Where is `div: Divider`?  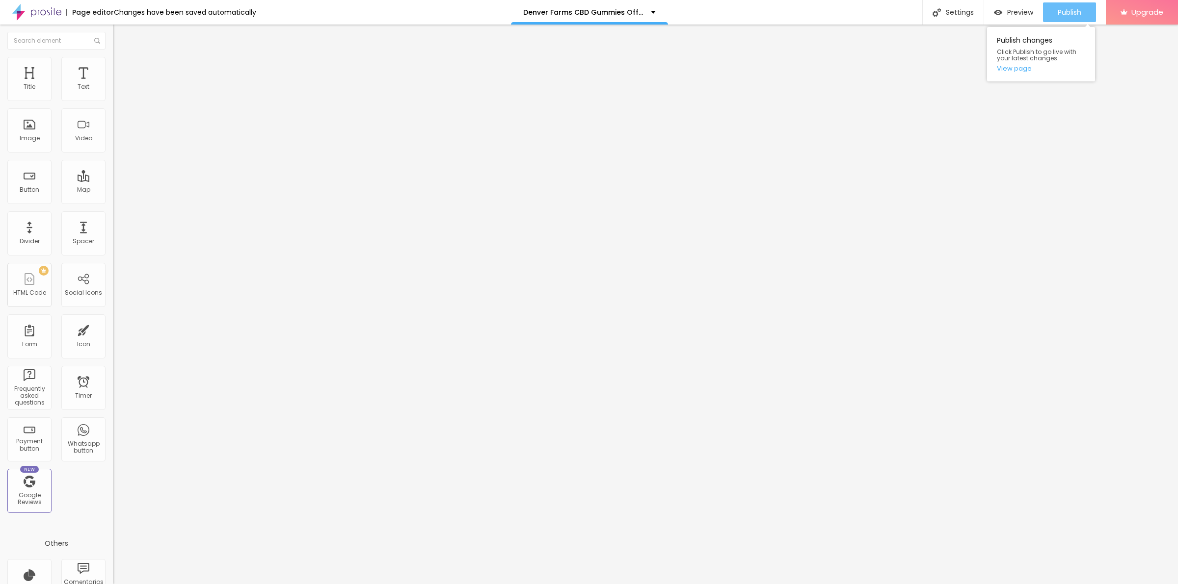 div: Divider is located at coordinates (29, 241).